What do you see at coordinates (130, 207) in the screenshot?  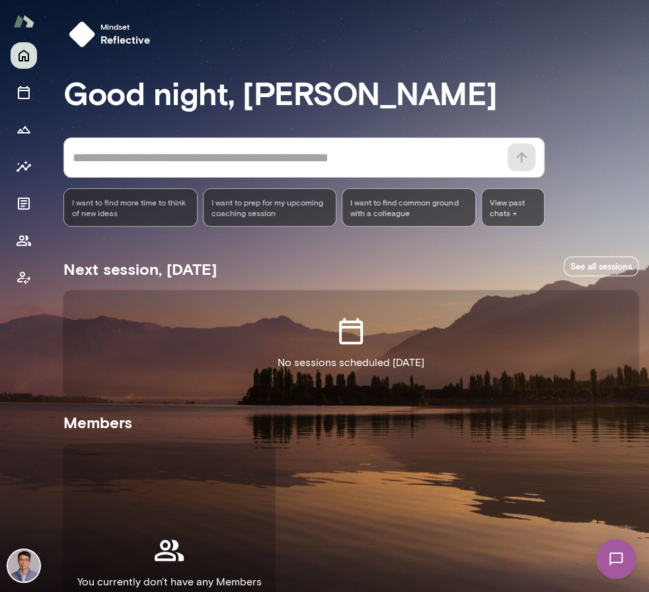 I see `div: I want to find more time to think of new ideas` at bounding box center [130, 207].